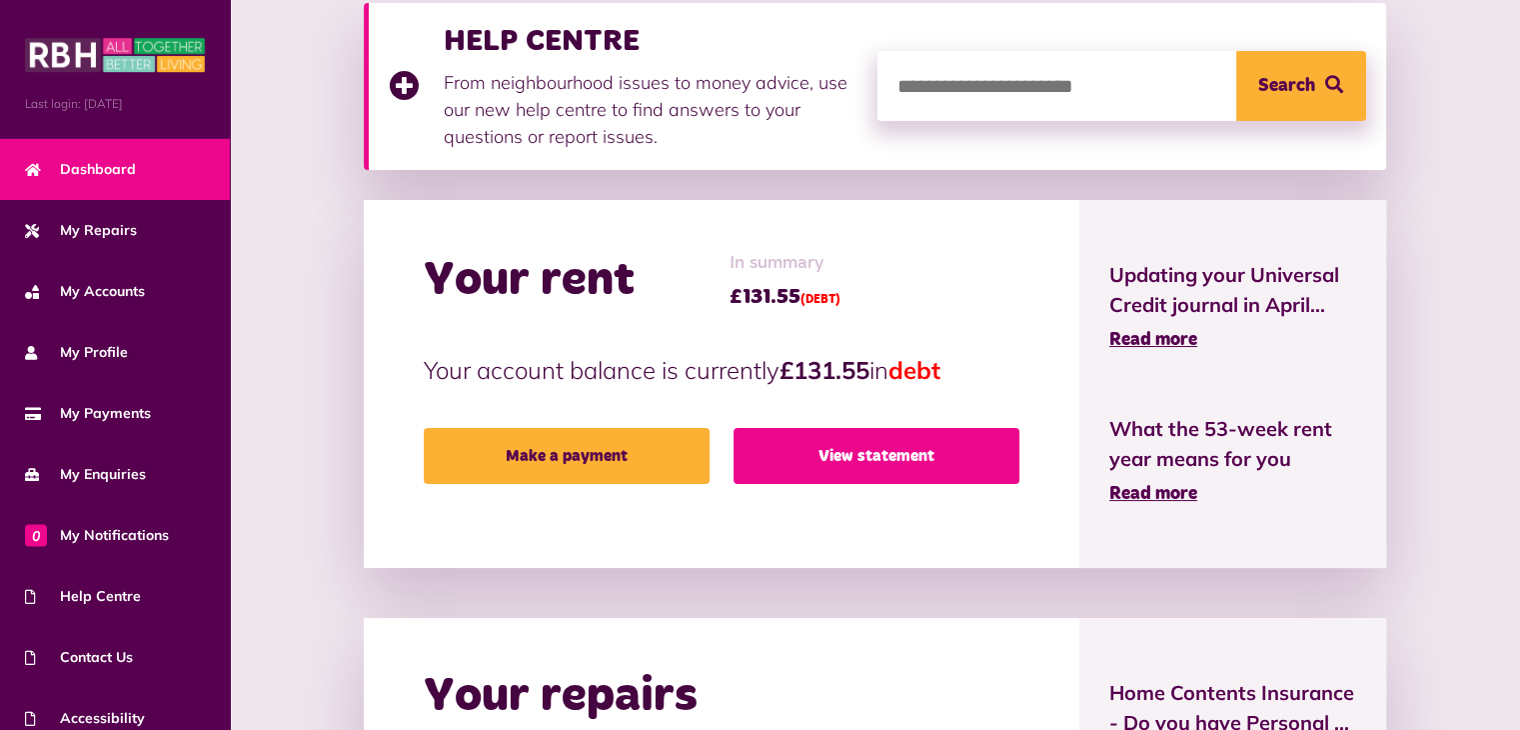 This screenshot has width=1520, height=730. I want to click on span: Updating your Universal Credit journal in April..., so click(1232, 290).